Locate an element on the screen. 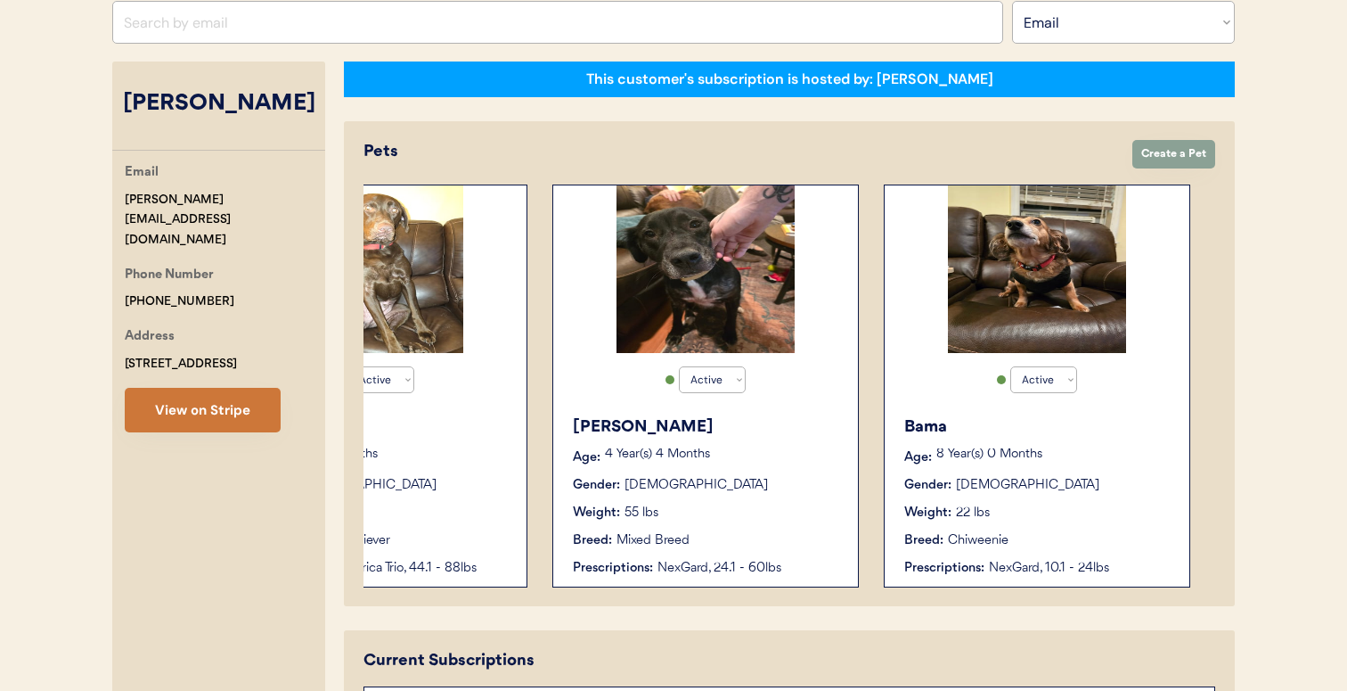 The width and height of the screenshot is (1347, 691). div: Simparica Trio, 44.1 - 88lbs is located at coordinates (417, 568).